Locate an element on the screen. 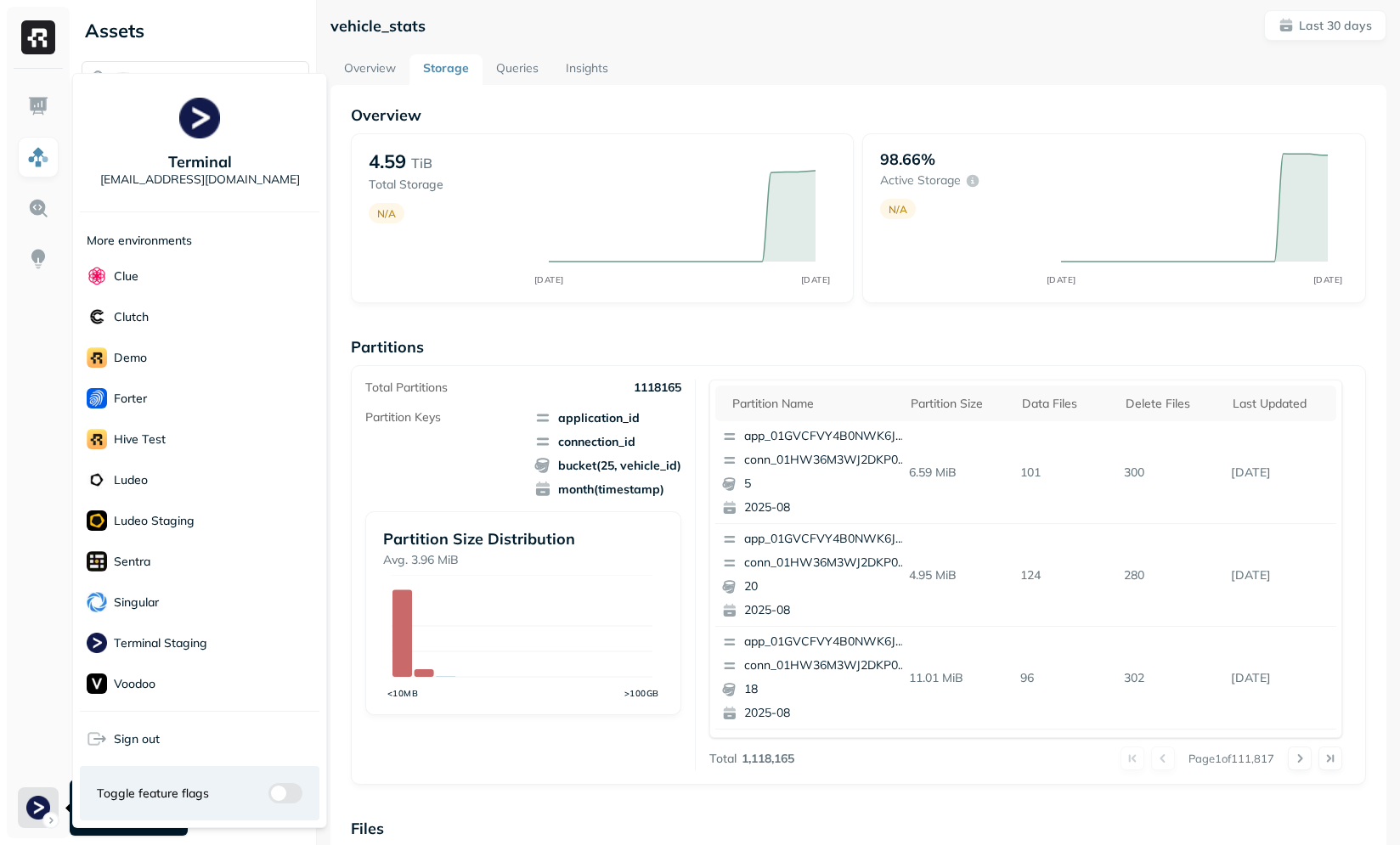 This screenshot has width=1400, height=845. span: Toggle feature flags is located at coordinates (152, 794).